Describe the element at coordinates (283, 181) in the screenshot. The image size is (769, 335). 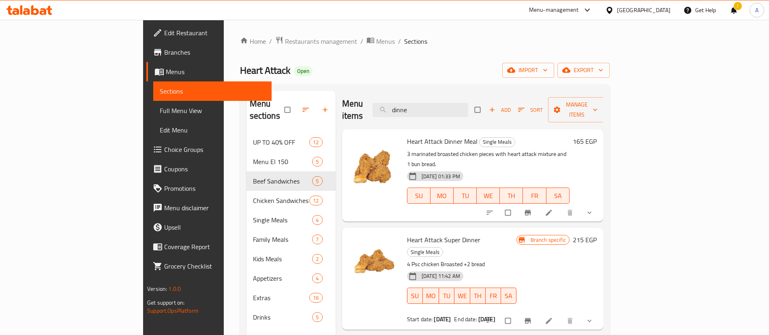
I see `span: Beef Sandwiches` at that location.